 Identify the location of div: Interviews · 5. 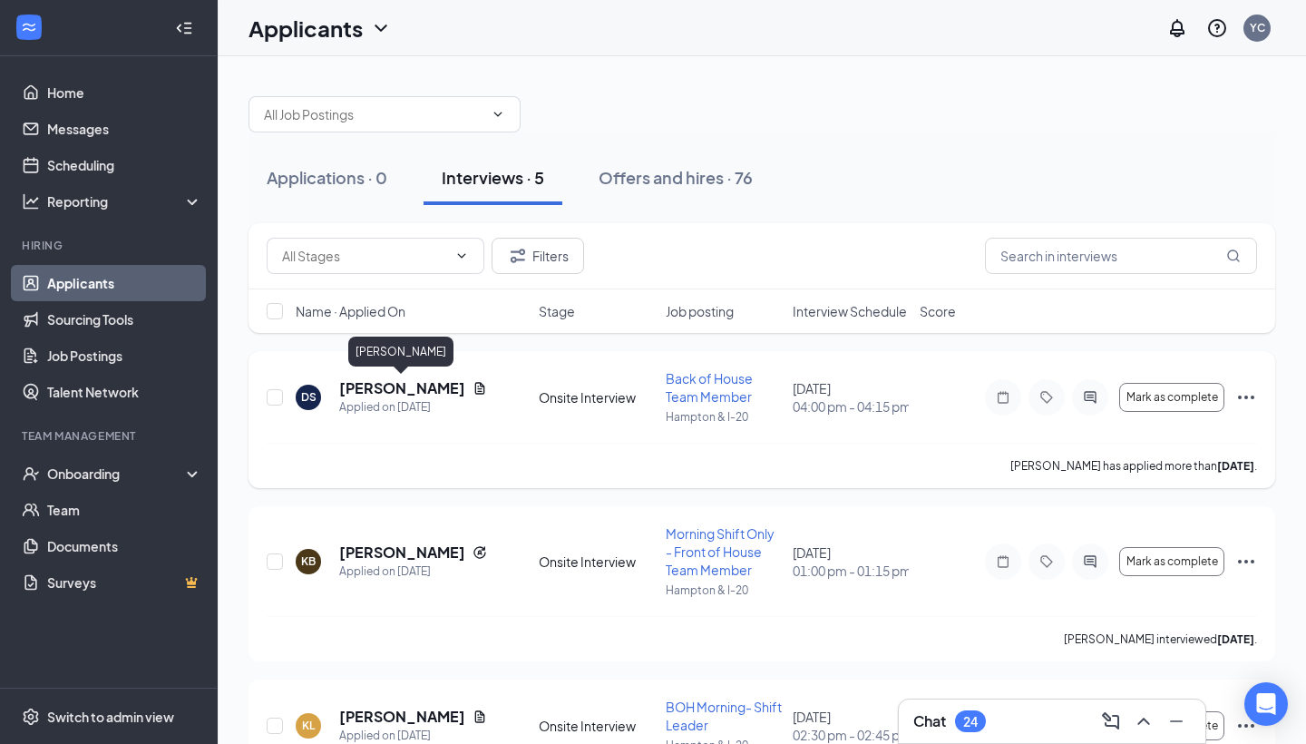
(493, 177).